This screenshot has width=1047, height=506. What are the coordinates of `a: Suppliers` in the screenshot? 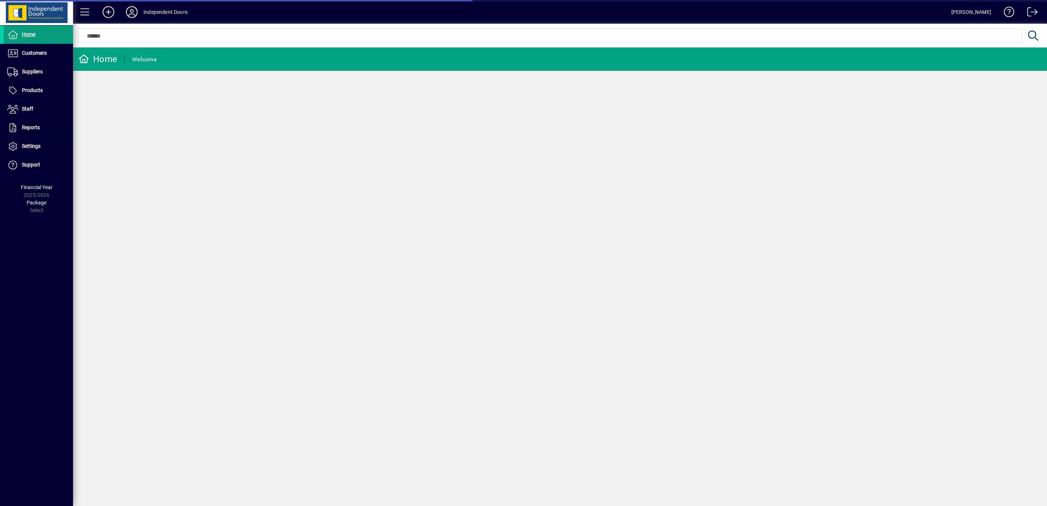 It's located at (38, 72).